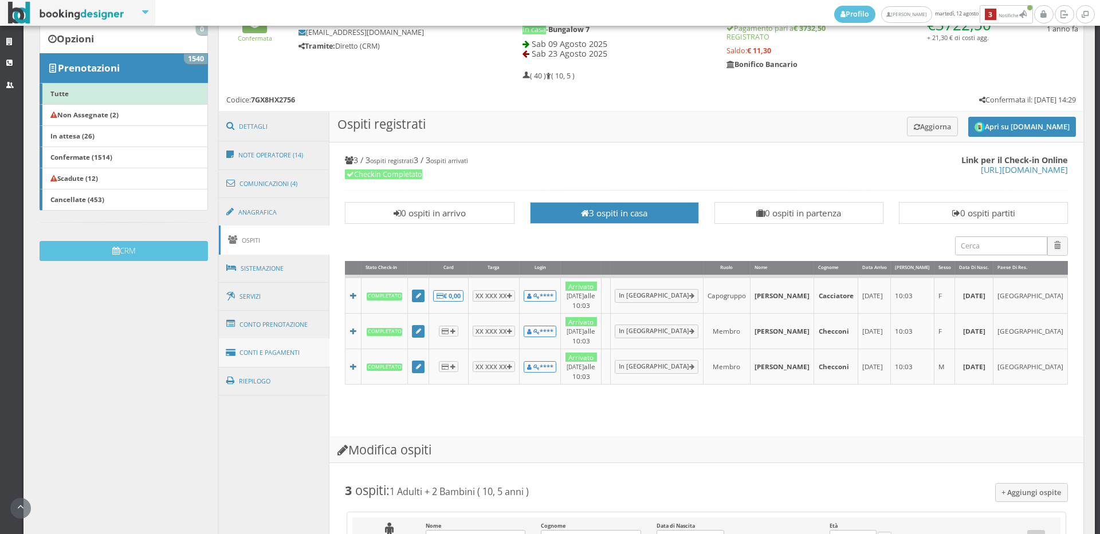 Image resolution: width=1100 pixels, height=534 pixels. I want to click on small: ospiti arrivati, so click(449, 160).